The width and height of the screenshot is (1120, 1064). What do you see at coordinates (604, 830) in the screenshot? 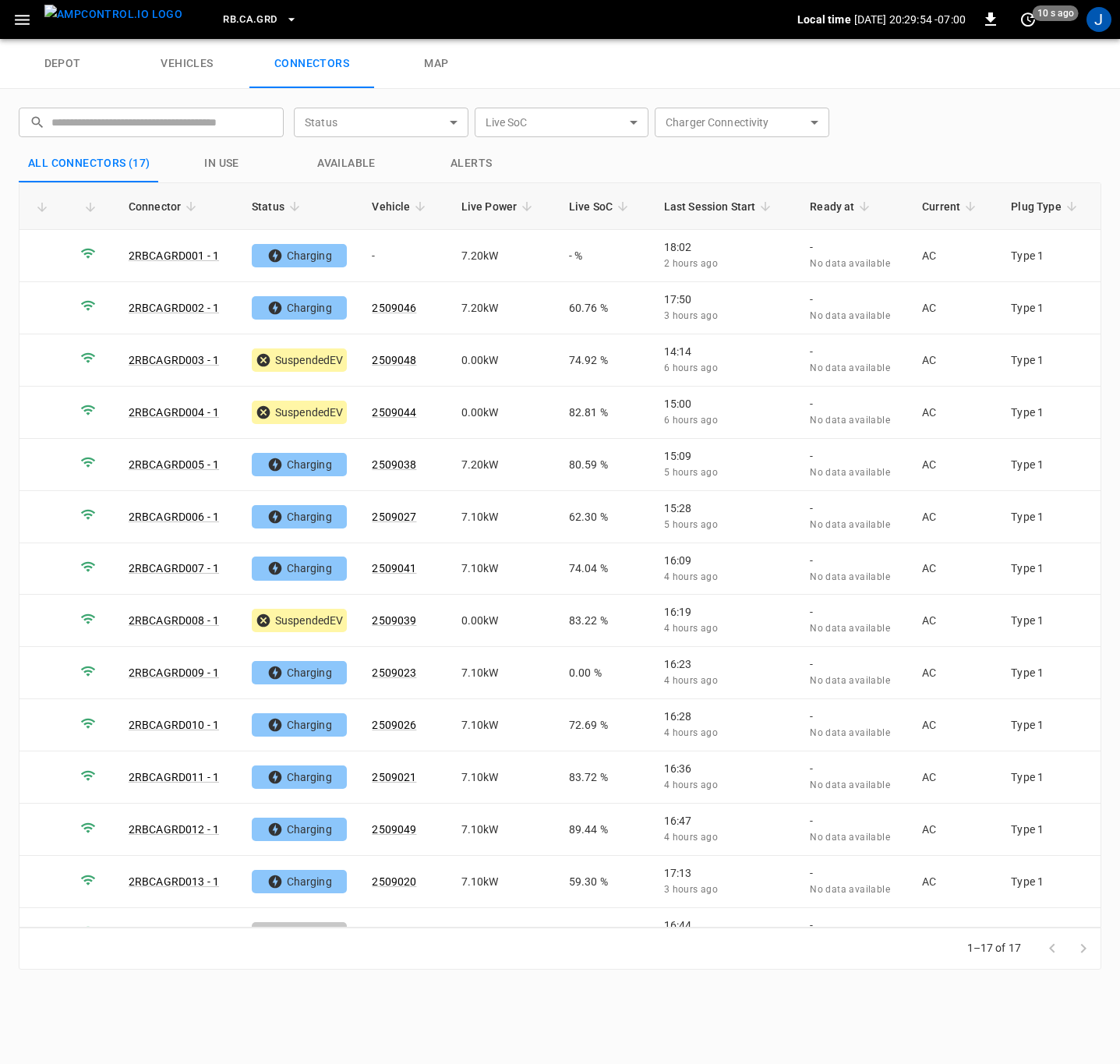
I see `td: 89.44 %` at bounding box center [604, 830].